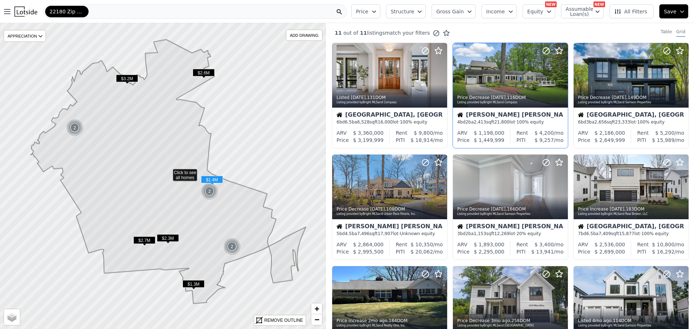  Describe the element at coordinates (632, 326) in the screenshot. I see `div: Listing provided by Bright MLS and Samson Properties` at that location.